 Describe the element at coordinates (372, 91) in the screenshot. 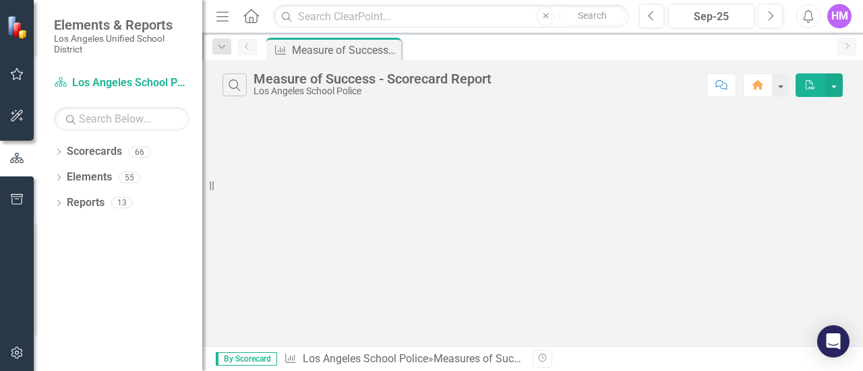

I see `div: Los Angeles School Police` at that location.